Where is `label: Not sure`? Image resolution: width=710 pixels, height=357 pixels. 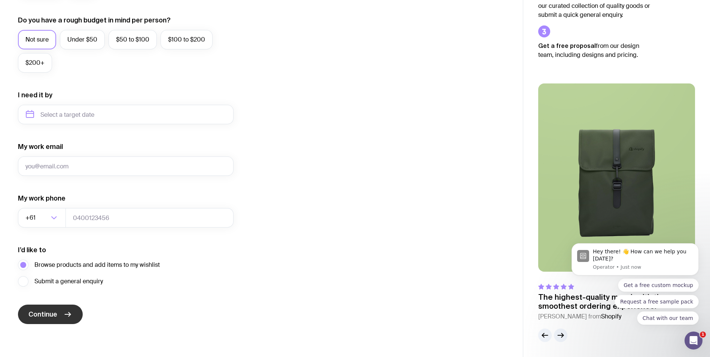
label: Not sure is located at coordinates (37, 40).